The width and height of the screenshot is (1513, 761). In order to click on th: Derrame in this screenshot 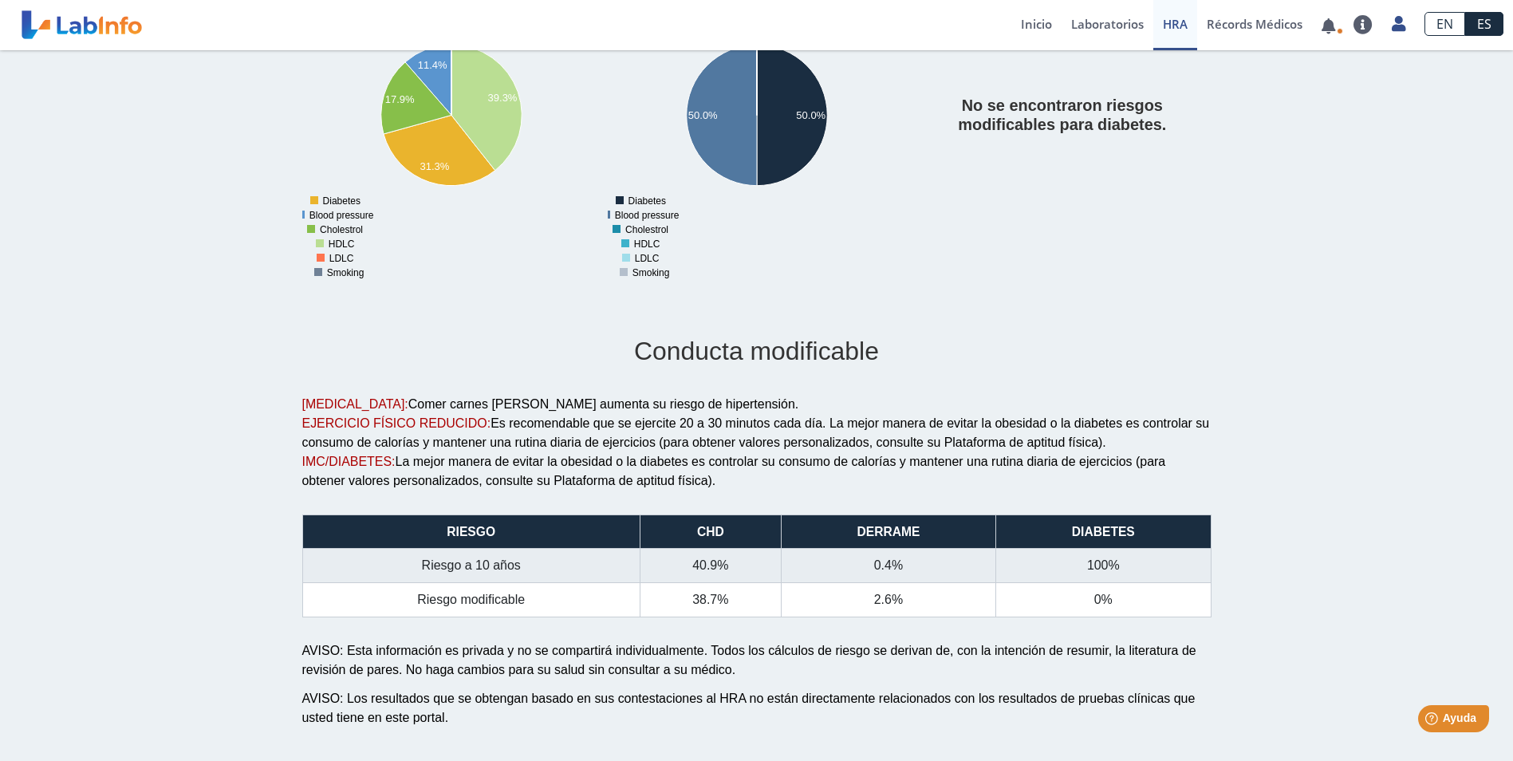, I will do `click(888, 531)`.